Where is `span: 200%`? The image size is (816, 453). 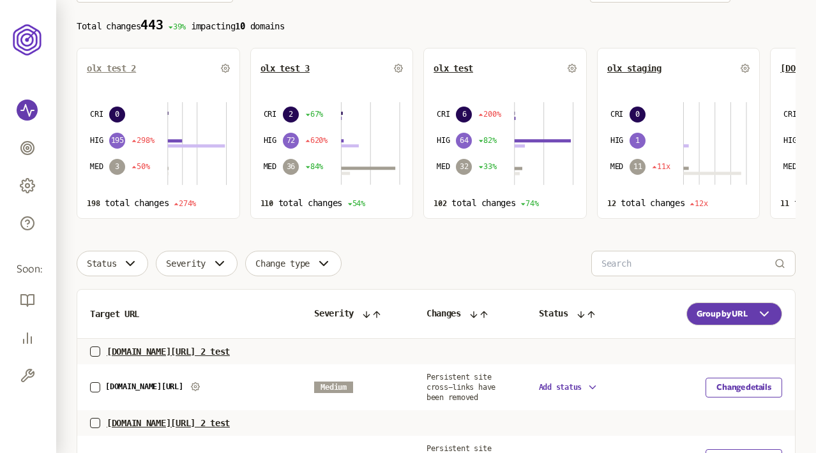
span: 200% is located at coordinates (489, 114).